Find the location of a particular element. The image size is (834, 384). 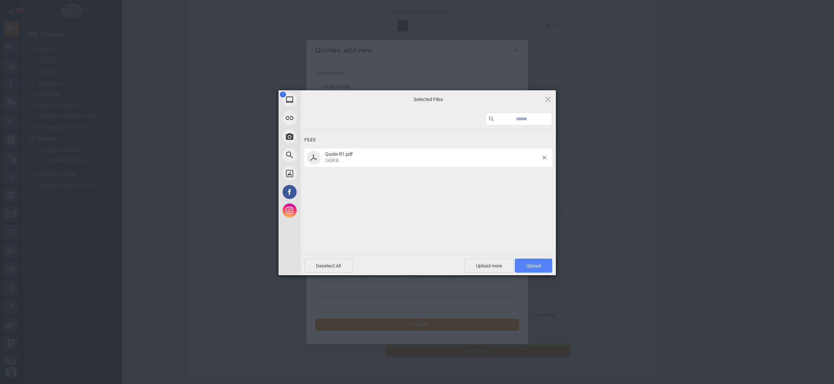

div: My Device is located at coordinates (323, 100).